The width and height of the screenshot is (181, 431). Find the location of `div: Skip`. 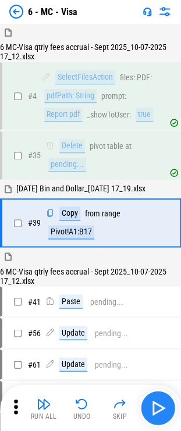

div: Skip is located at coordinates (119, 416).